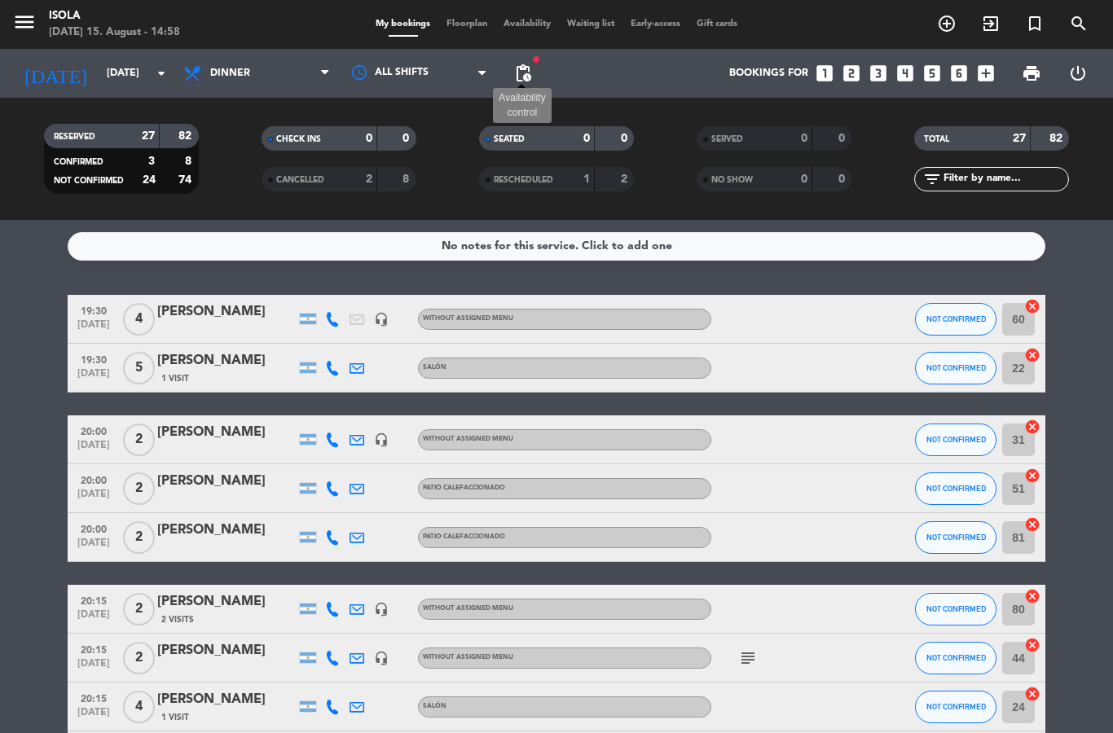 This screenshot has width=1113, height=733. I want to click on i: turned_in_not, so click(1035, 24).